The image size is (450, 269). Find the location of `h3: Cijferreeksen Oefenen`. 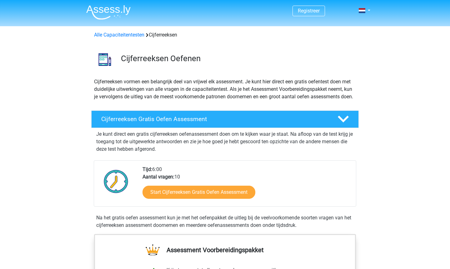

h3: Cijferreeksen Oefenen is located at coordinates (237, 58).